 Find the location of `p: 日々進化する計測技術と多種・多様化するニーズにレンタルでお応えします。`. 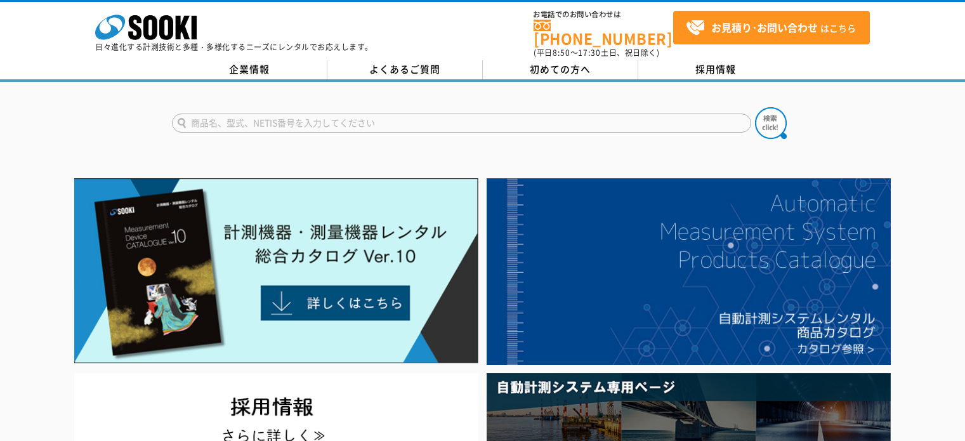

p: 日々進化する計測技術と多種・多様化するニーズにレンタルでお応えします。 is located at coordinates (234, 47).